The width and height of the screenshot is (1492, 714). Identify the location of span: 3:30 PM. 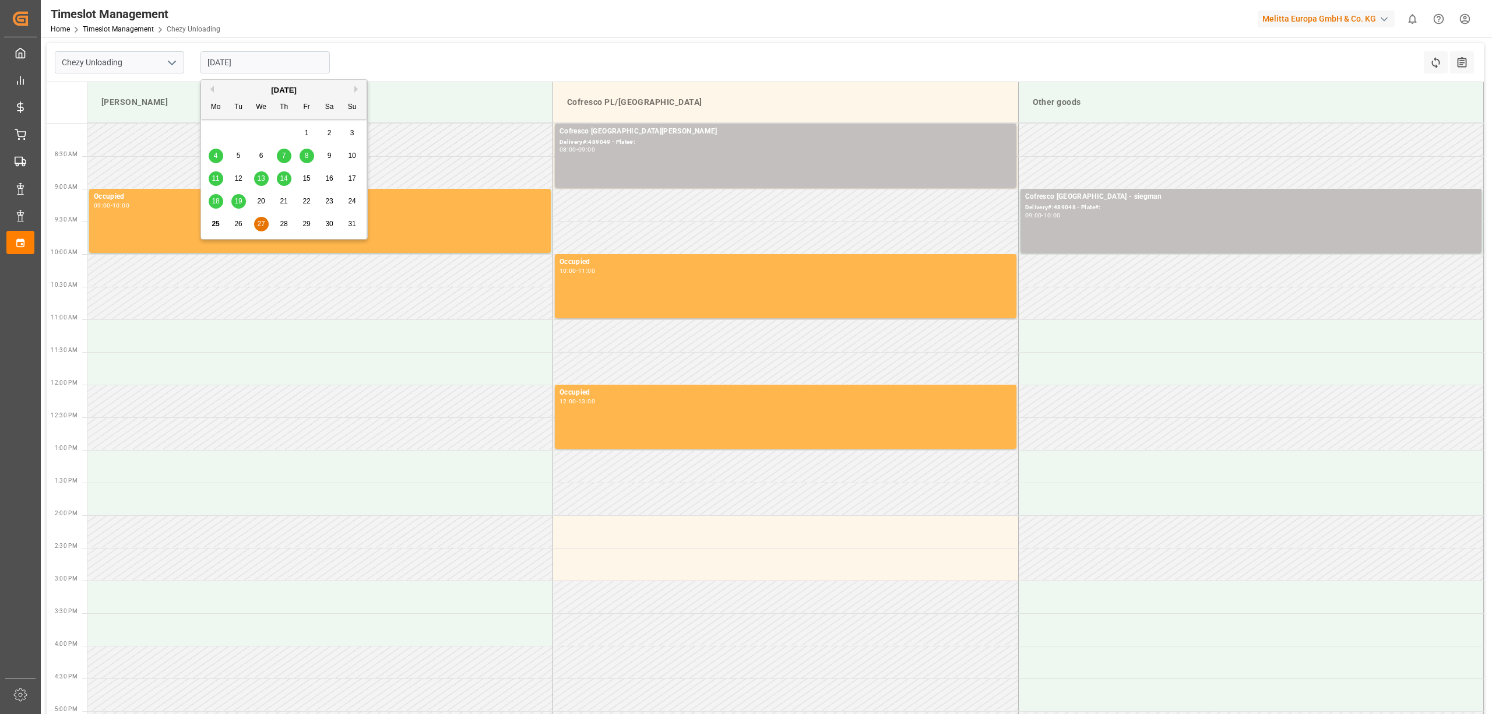
(66, 611).